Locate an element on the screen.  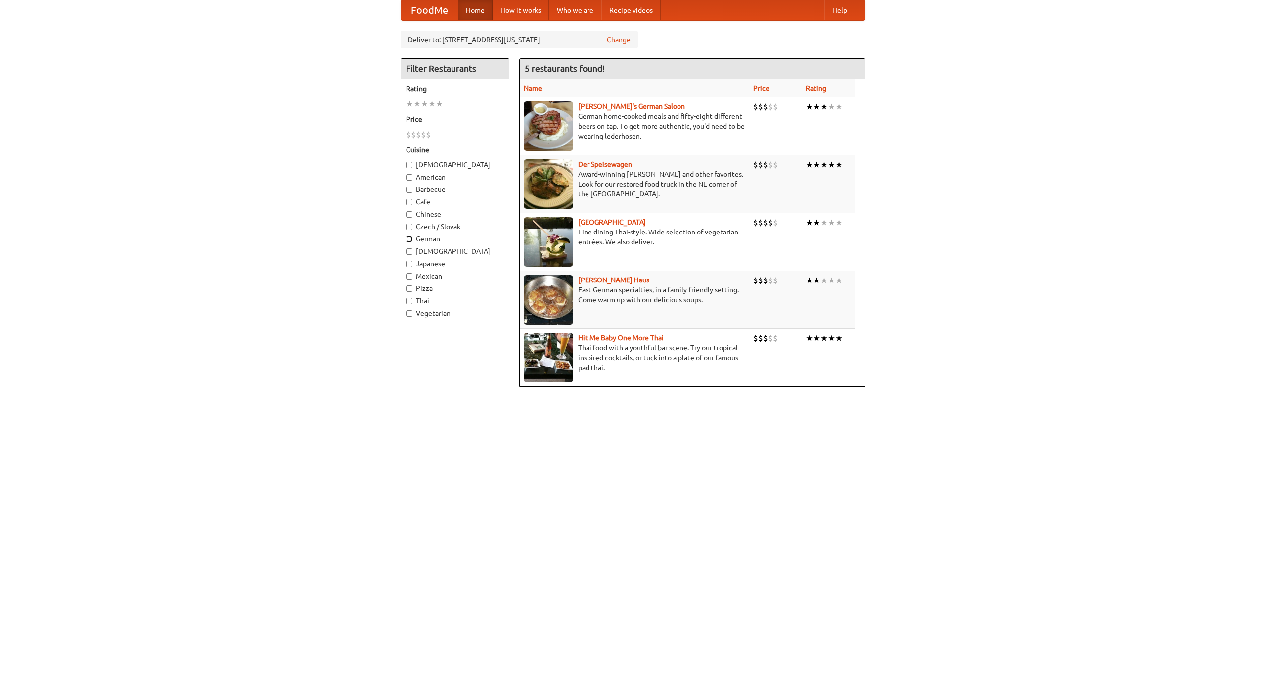
input: Mexican is located at coordinates (409, 276).